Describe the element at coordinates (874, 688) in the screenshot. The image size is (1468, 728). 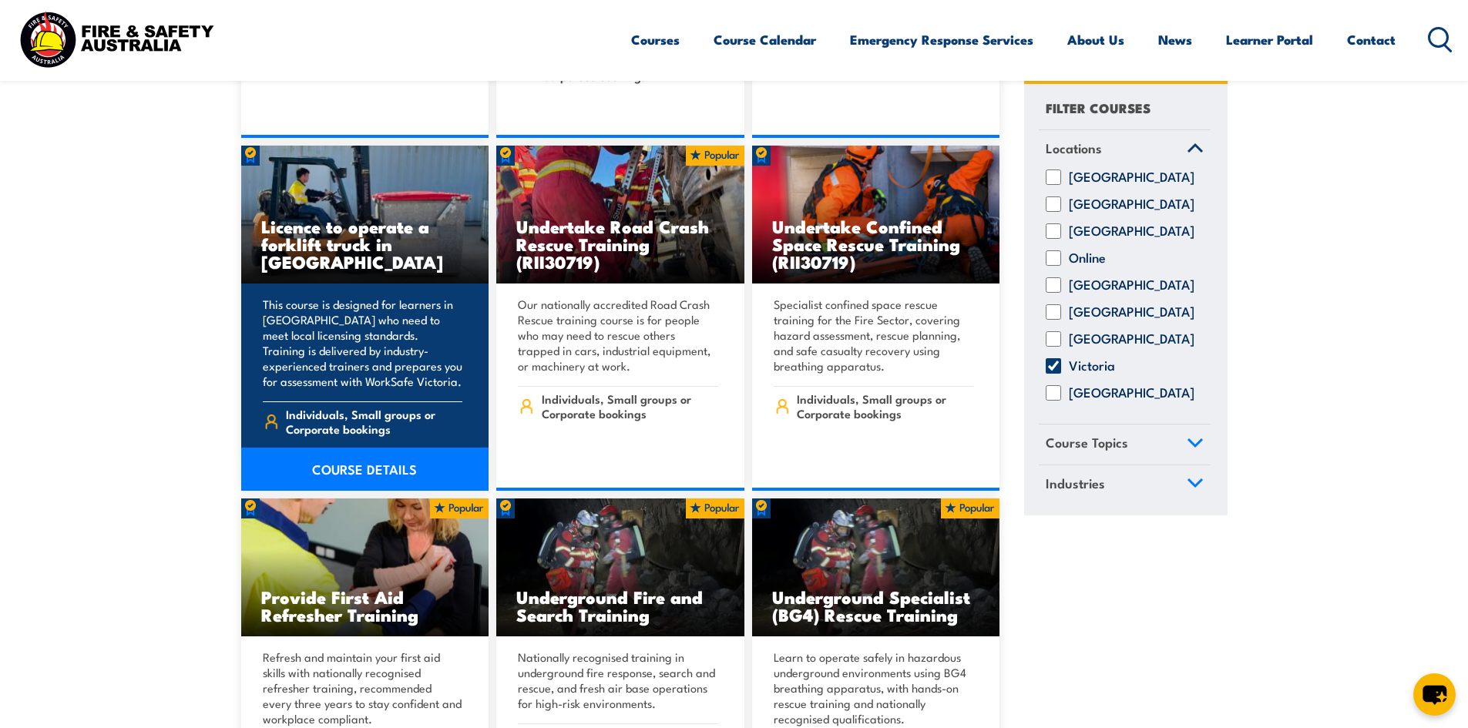
I see `p: Learn to operate safely in hazardous underground environments using BG4 breathing apparatus, with...` at that location.